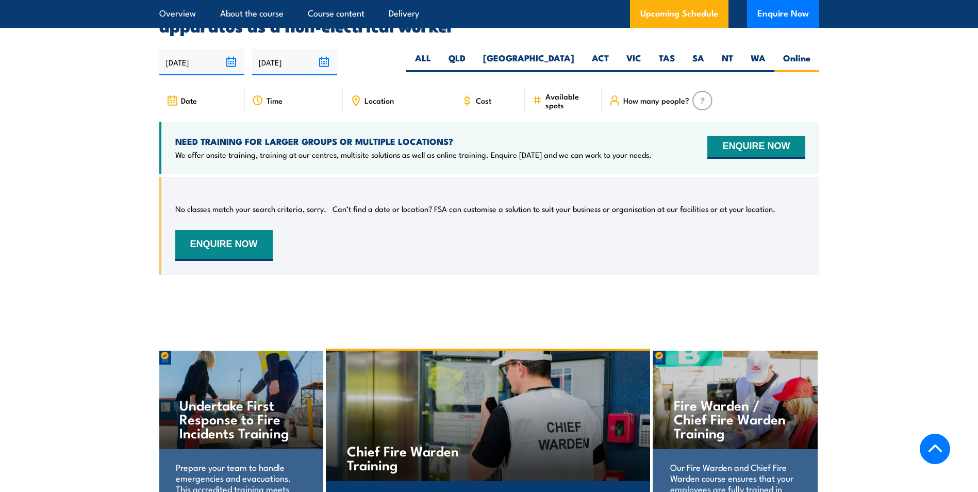 This screenshot has width=978, height=492. I want to click on span: Location, so click(379, 100).